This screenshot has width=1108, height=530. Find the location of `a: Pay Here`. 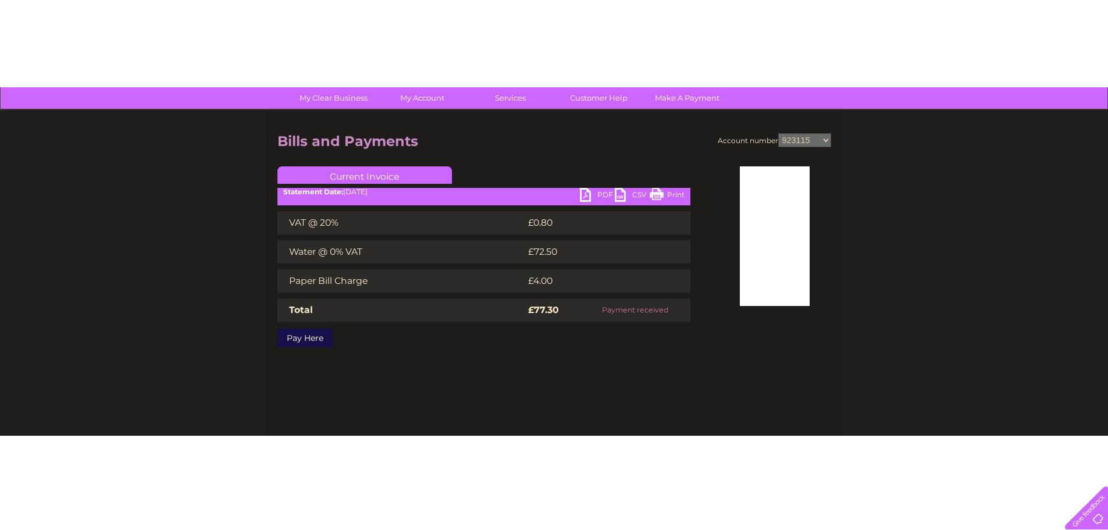

a: Pay Here is located at coordinates (305, 338).